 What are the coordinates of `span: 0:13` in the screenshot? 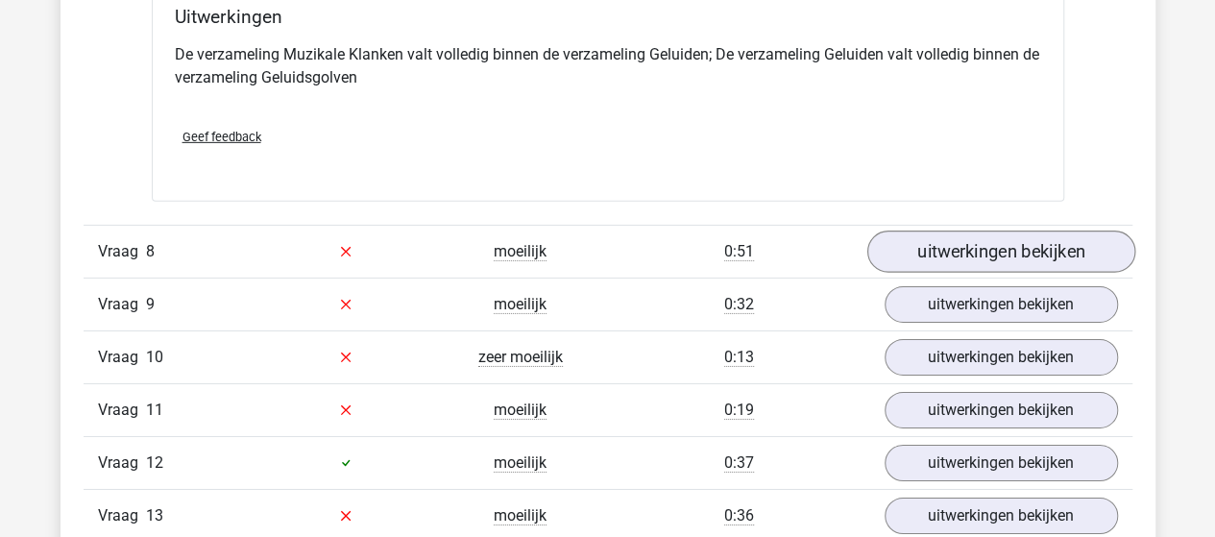 It's located at (738, 357).